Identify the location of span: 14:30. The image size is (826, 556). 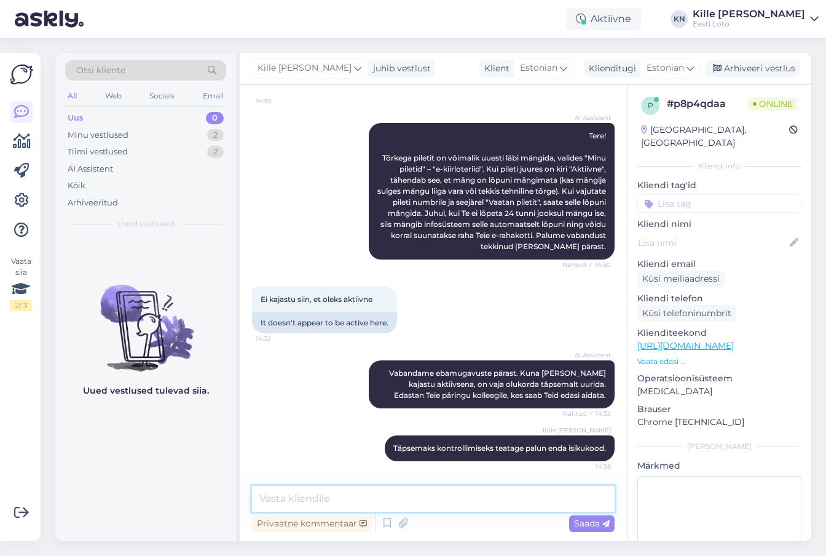
(278, 101).